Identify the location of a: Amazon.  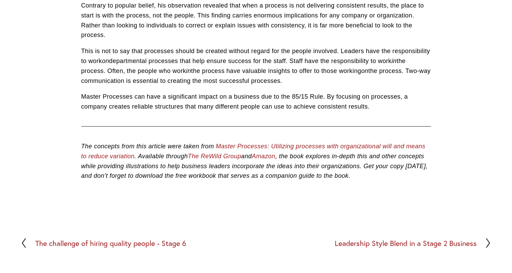
(263, 156).